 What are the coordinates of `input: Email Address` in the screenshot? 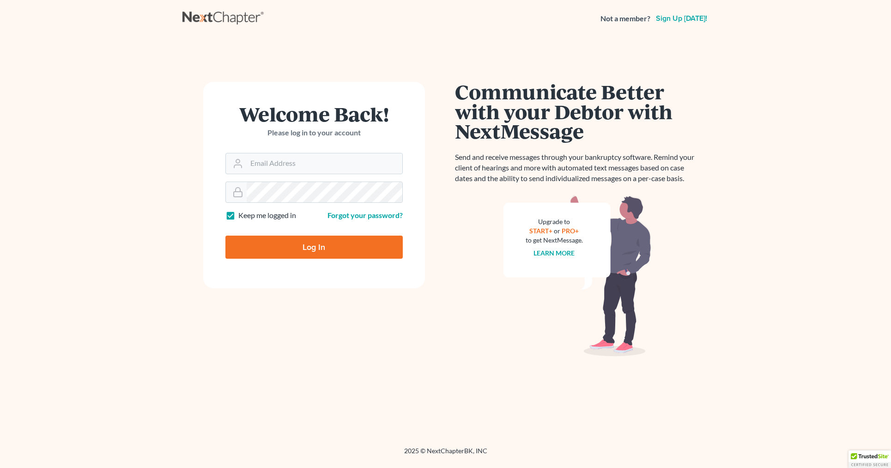 It's located at (324, 163).